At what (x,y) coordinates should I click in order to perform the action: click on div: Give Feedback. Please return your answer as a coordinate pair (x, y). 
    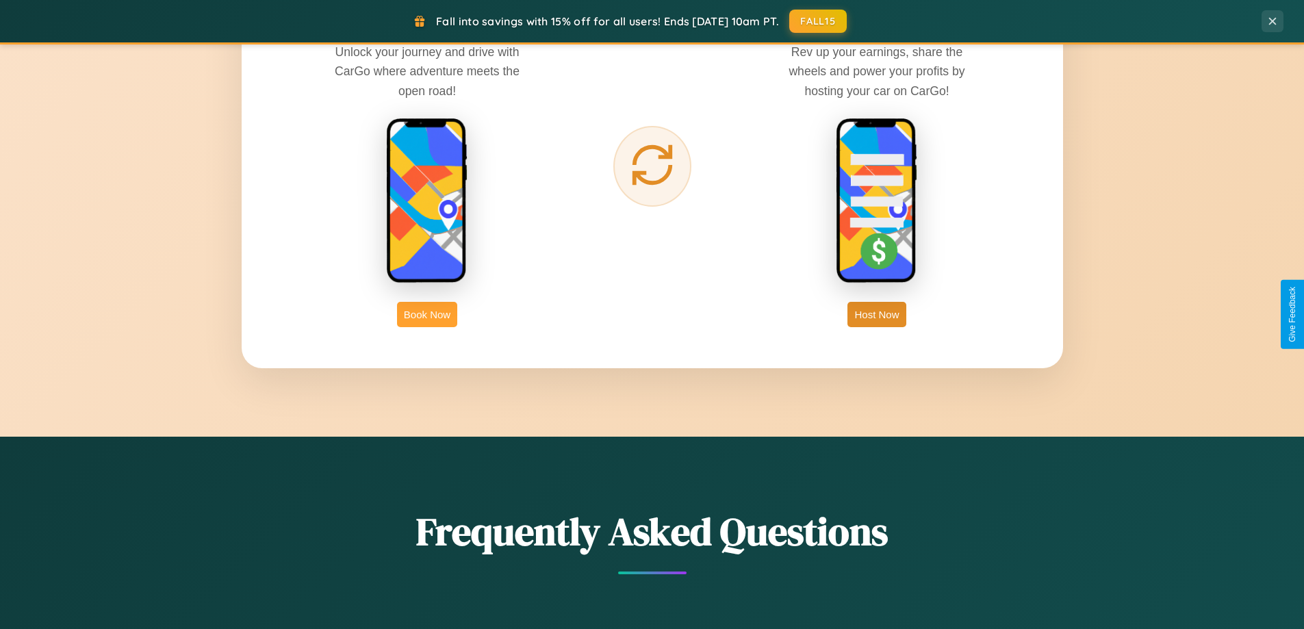
    Looking at the image, I should click on (1293, 314).